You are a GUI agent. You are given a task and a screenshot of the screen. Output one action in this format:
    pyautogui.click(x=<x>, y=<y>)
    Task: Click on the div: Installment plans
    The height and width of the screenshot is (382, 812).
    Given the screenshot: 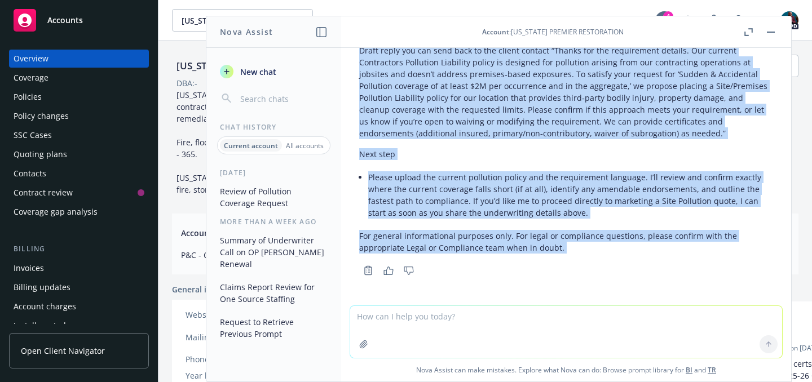 What is the action you would take?
    pyautogui.click(x=46, y=326)
    